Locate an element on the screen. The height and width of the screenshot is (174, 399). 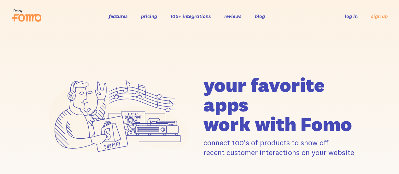
a: pricing is located at coordinates (149, 16).